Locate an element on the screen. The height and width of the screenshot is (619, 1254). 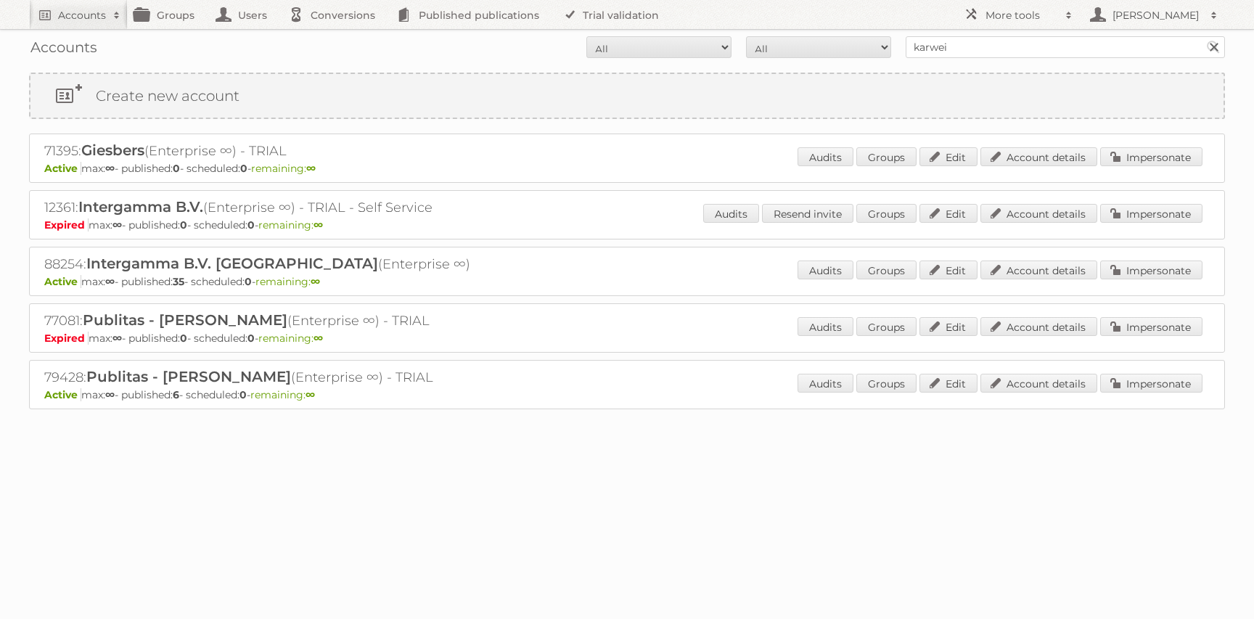
a: Resend invite is located at coordinates (808, 213).